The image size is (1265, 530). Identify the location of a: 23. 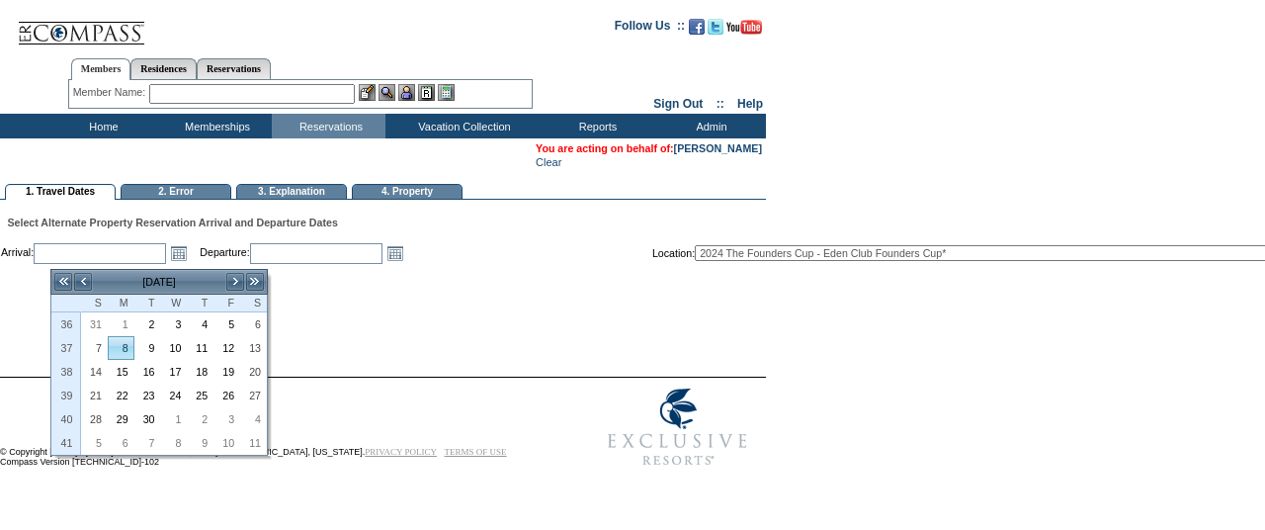
(147, 395).